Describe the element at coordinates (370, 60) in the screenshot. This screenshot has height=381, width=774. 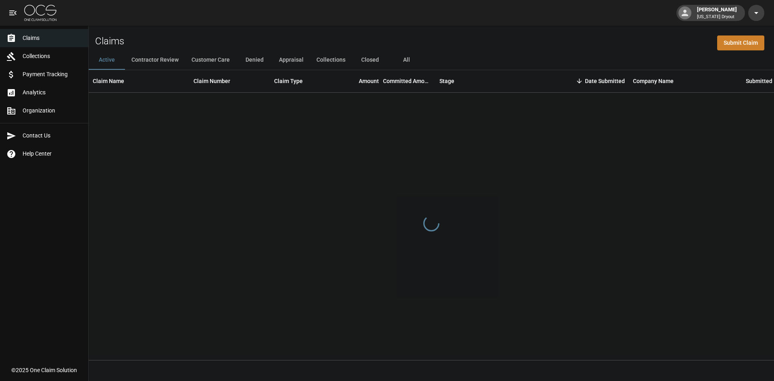
I see `button: Closed` at that location.